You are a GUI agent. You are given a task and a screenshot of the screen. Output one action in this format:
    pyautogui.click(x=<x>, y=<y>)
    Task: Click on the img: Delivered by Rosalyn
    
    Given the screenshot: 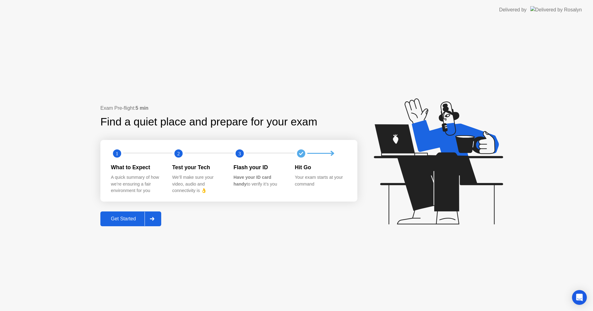 What is the action you would take?
    pyautogui.click(x=556, y=10)
    